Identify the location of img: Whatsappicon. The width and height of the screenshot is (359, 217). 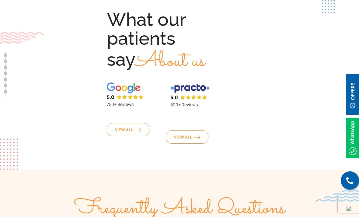
(353, 138).